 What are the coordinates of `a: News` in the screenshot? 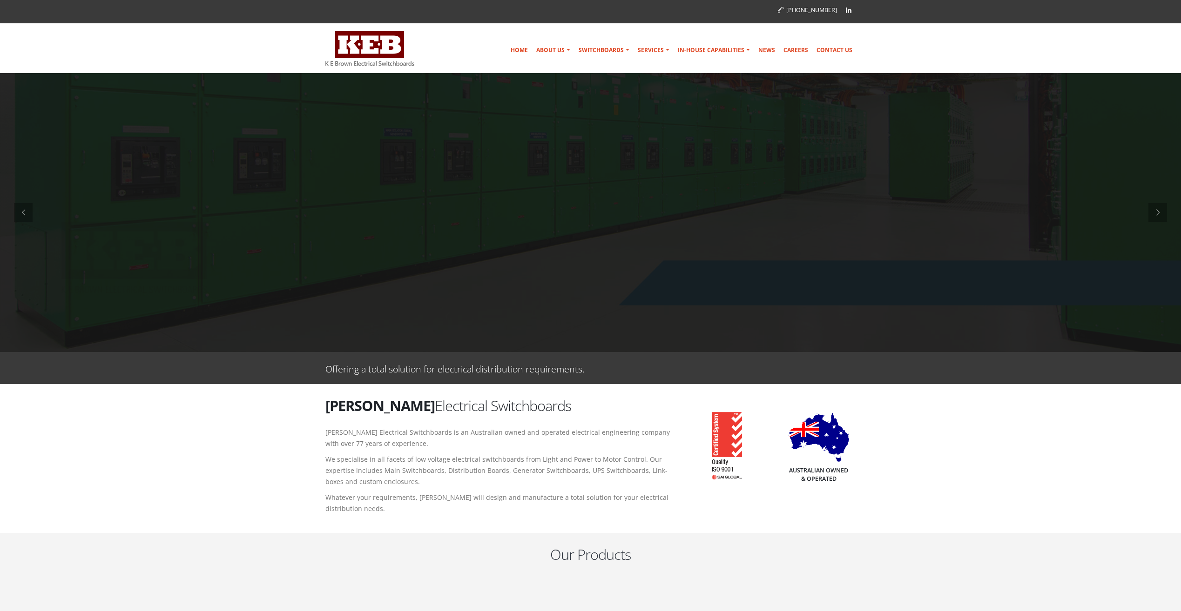 It's located at (766, 50).